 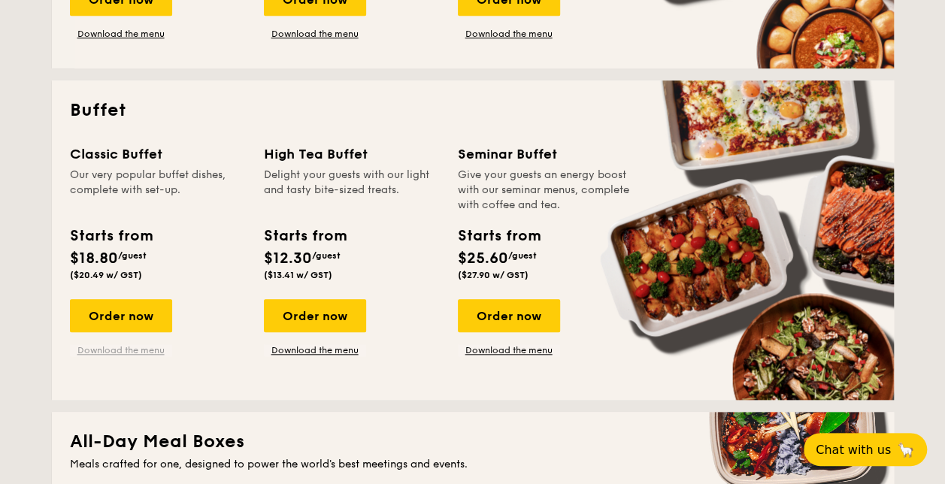 What do you see at coordinates (298, 275) in the screenshot?
I see `span: ($13.41 w/ GST)` at bounding box center [298, 275].